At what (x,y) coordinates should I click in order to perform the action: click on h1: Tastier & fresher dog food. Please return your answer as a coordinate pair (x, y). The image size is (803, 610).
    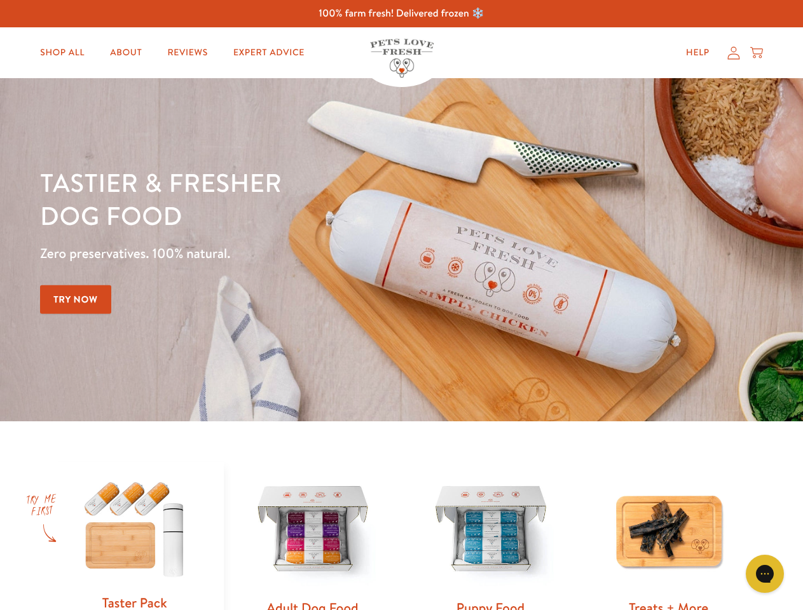
    Looking at the image, I should click on (281, 199).